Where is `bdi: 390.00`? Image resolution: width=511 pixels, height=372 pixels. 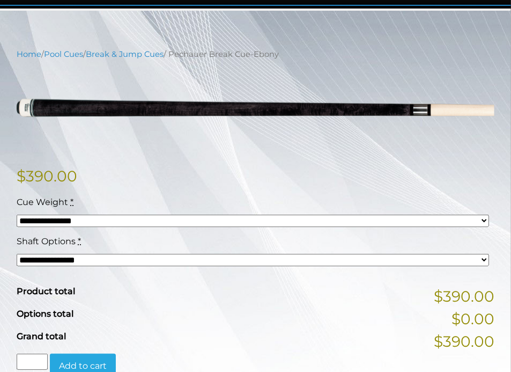
bdi: 390.00 is located at coordinates (47, 176).